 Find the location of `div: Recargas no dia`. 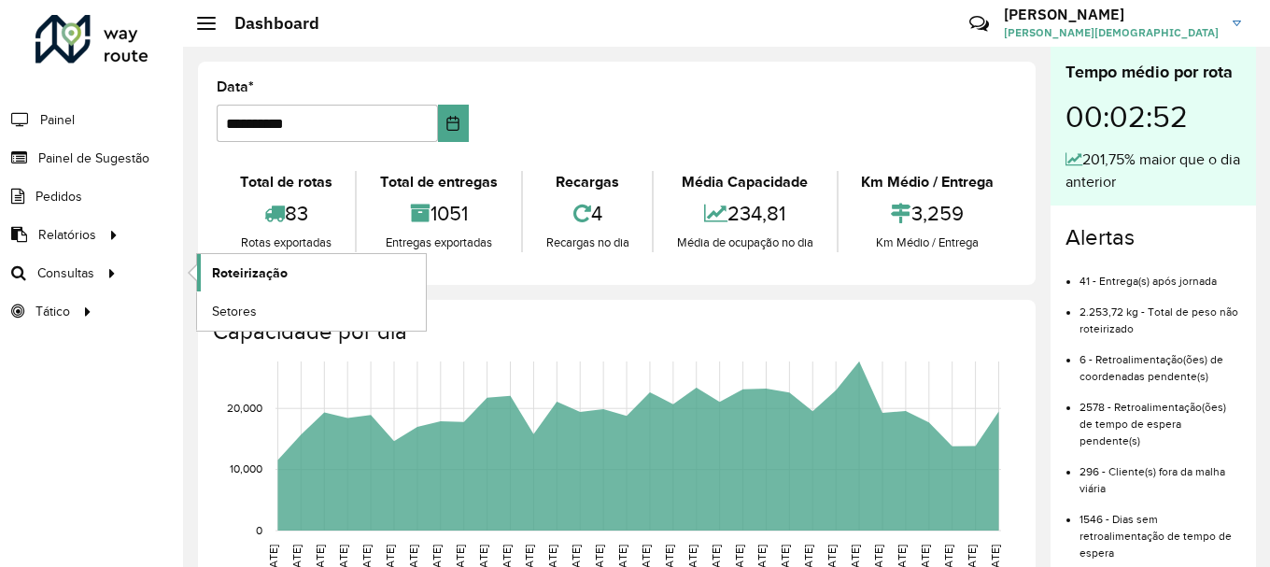

div: Recargas no dia is located at coordinates (587, 243).